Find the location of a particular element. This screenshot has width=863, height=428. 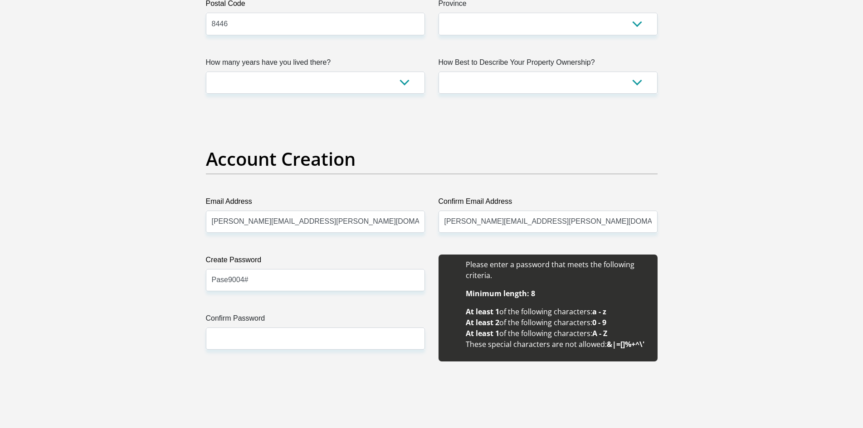

li: These special characters are not allowed: is located at coordinates (557, 345).